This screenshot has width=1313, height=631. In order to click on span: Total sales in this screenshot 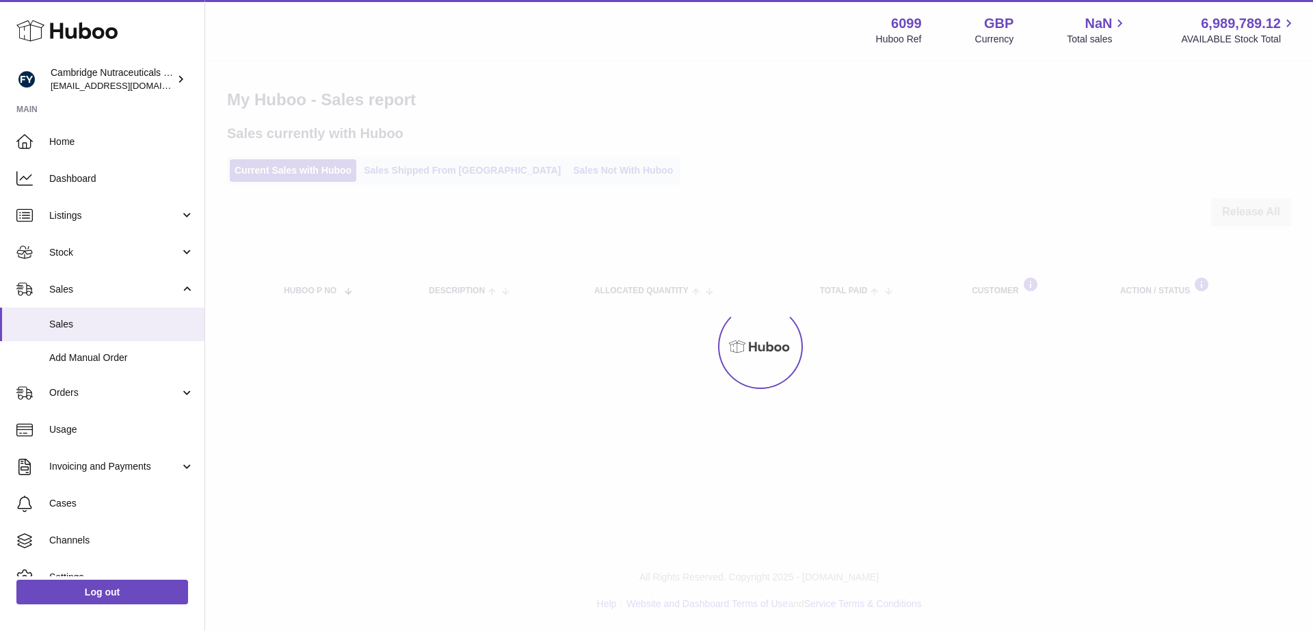, I will do `click(1097, 39)`.